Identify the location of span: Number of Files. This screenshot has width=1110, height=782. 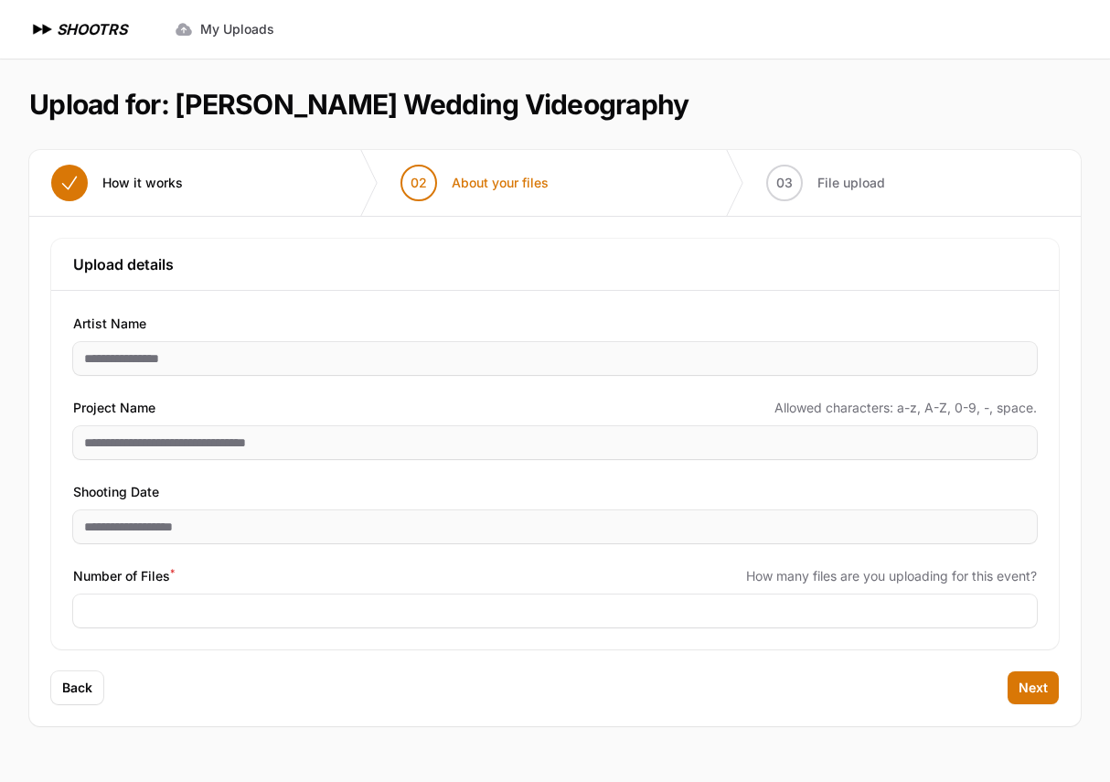
(123, 576).